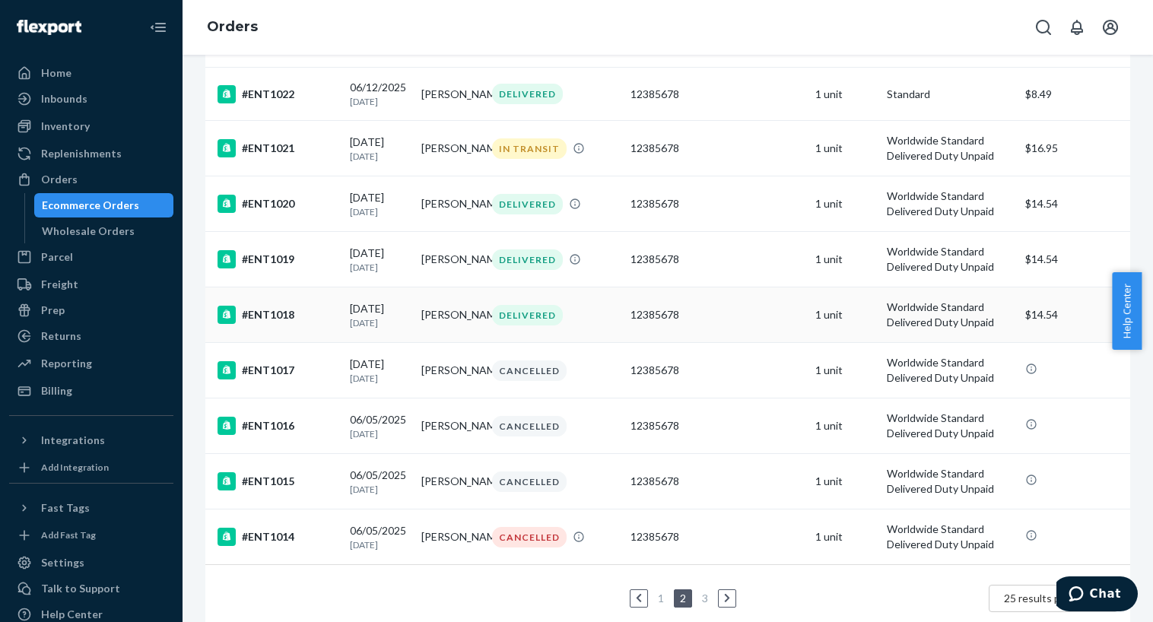 The image size is (1153, 622). Describe the element at coordinates (379, 94) in the screenshot. I see `div: 06/12/2025` at that location.